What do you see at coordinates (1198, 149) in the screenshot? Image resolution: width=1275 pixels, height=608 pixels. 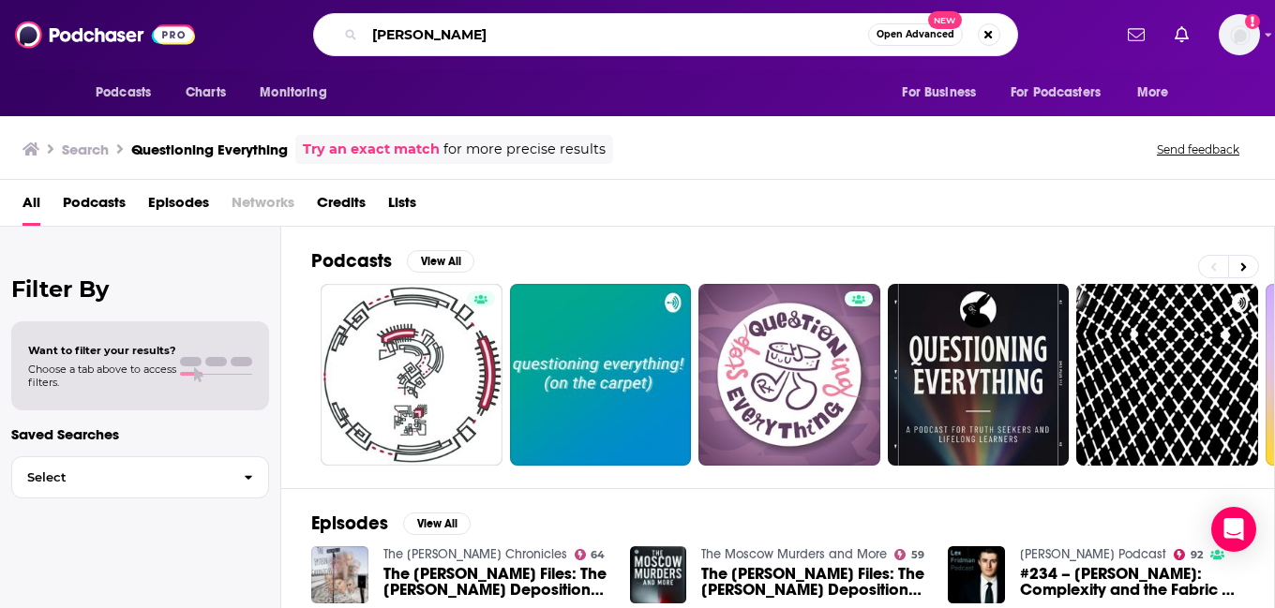 I see `button: Send feedback` at bounding box center [1198, 149].